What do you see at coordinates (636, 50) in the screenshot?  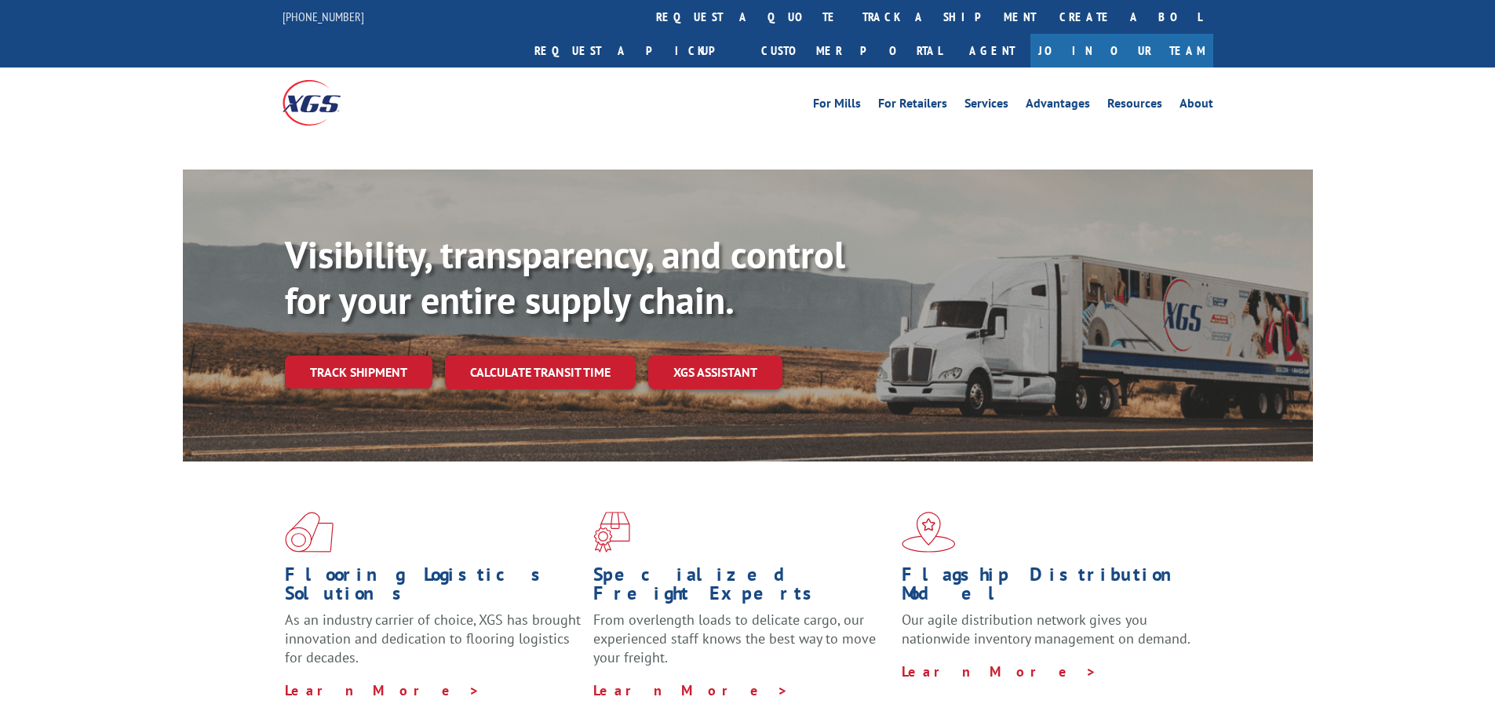 I see `a: Request a pickup` at bounding box center [636, 50].